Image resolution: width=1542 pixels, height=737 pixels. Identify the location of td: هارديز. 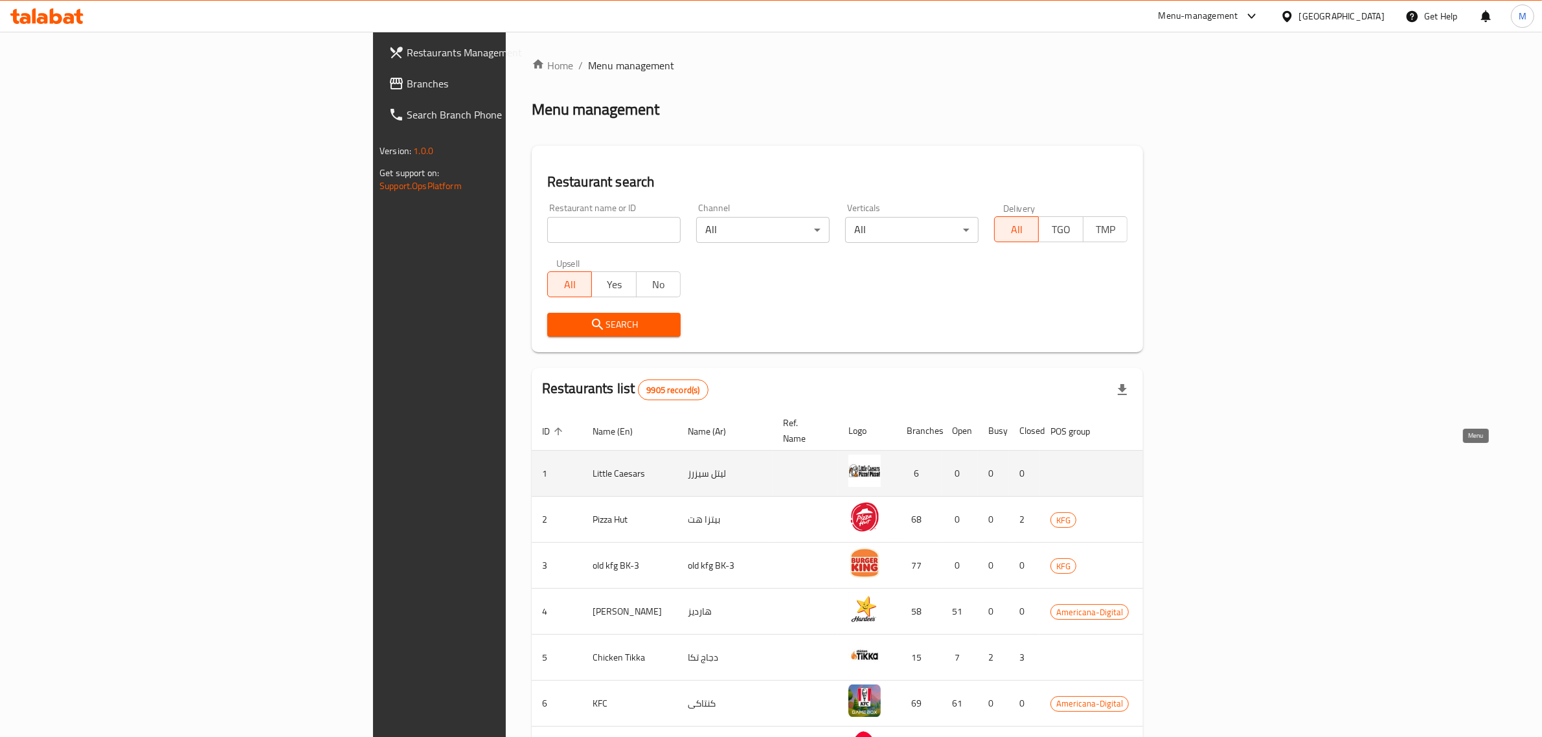
(724, 611).